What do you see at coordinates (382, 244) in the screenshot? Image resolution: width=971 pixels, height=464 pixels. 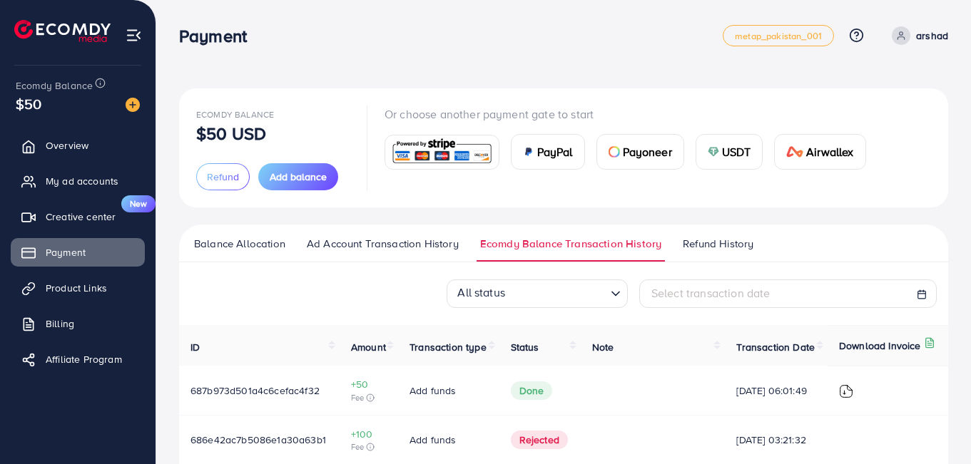 I see `span: Ad Account Transaction History` at bounding box center [382, 244].